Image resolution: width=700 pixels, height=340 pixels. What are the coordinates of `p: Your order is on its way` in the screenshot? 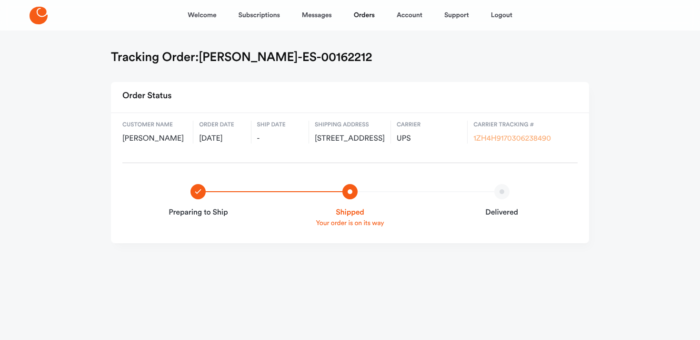 It's located at (350, 223).